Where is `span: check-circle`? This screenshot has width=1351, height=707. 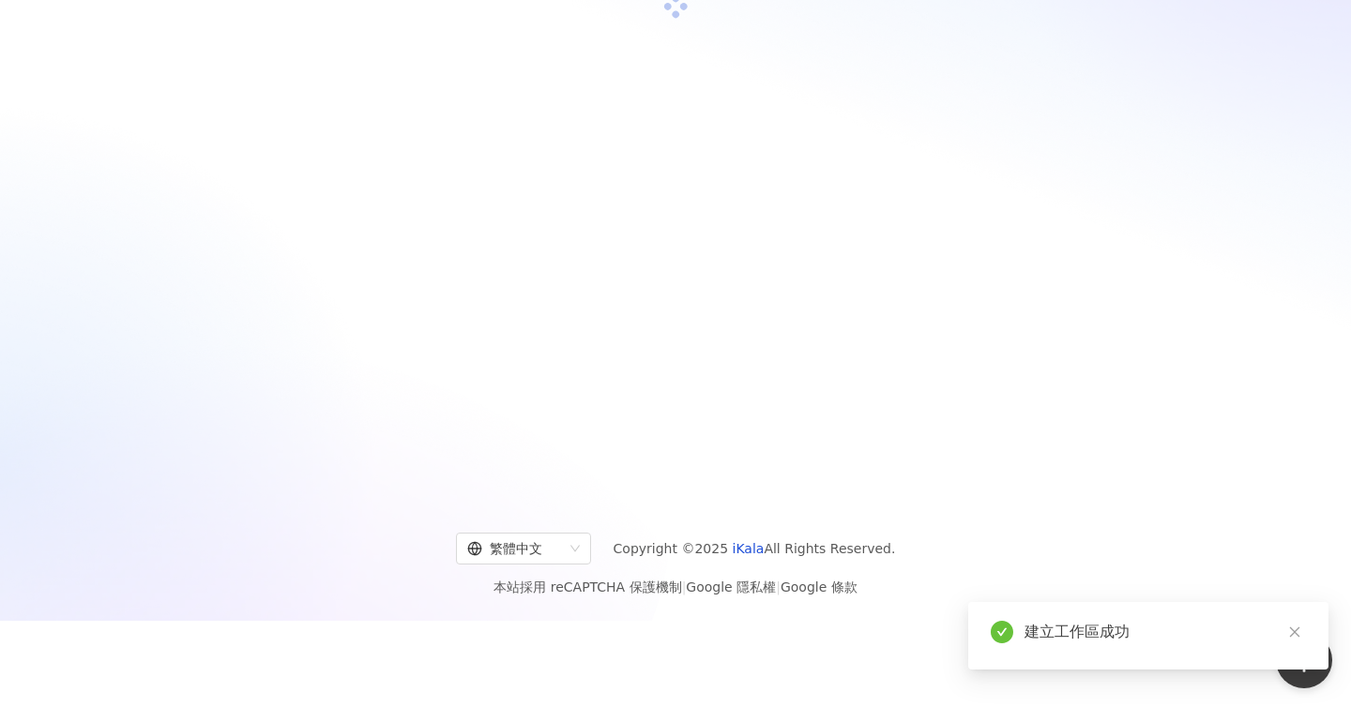
span: check-circle is located at coordinates (1002, 632).